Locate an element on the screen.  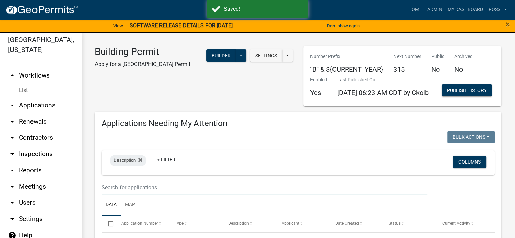
h4: Applications Needing My Attention is located at coordinates (298, 123).